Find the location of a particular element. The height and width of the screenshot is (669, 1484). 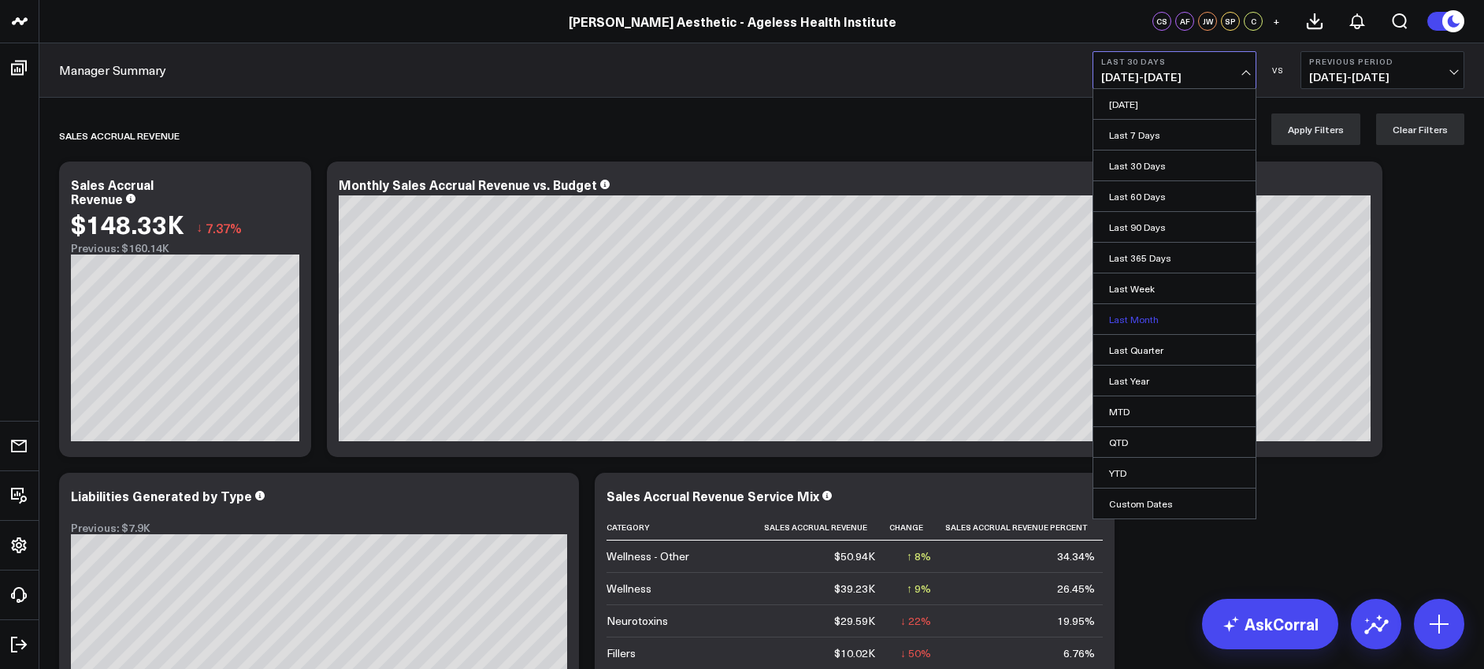

div: Wellness - Other is located at coordinates (647, 556).